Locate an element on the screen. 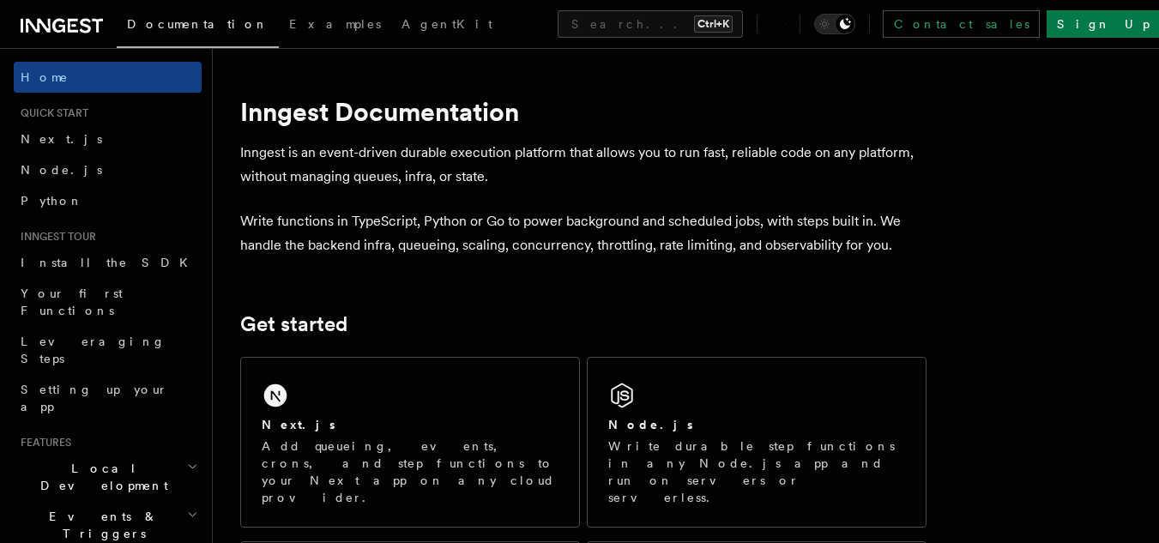  span: Node.js is located at coordinates (61, 170).